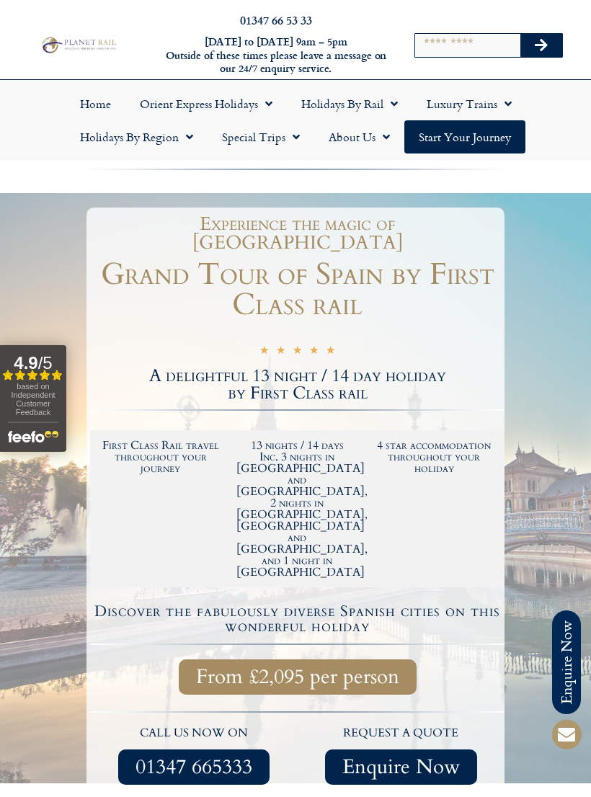 Image resolution: width=591 pixels, height=797 pixels. I want to click on span: 01347 665333, so click(194, 766).